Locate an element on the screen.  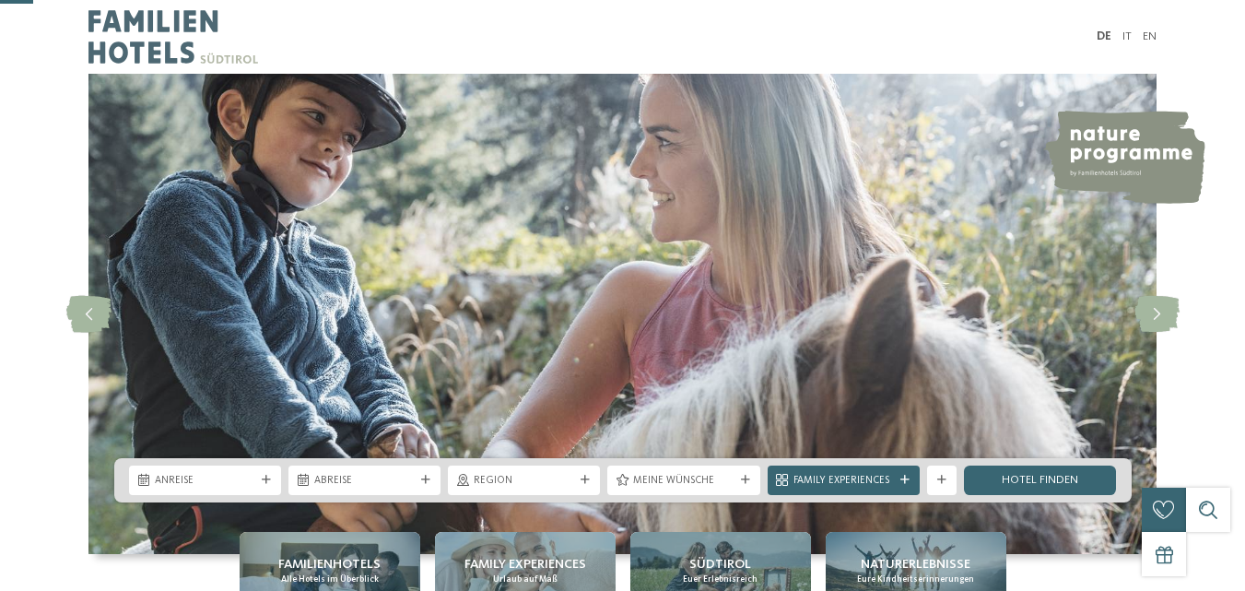
span: Meine Wünsche is located at coordinates (683, 481).